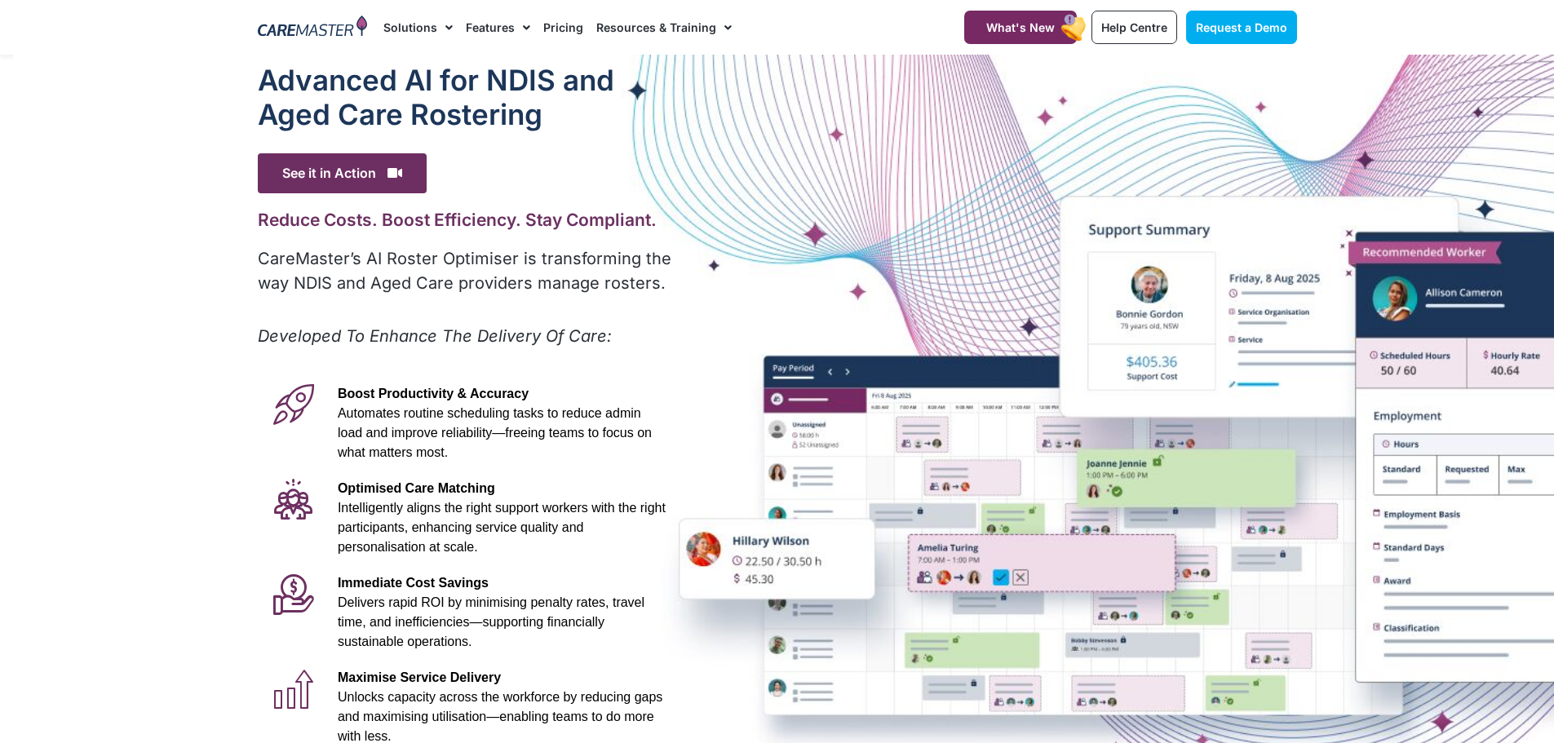 The width and height of the screenshot is (1554, 743). Describe the element at coordinates (1134, 27) in the screenshot. I see `span: Help Centre` at that location.